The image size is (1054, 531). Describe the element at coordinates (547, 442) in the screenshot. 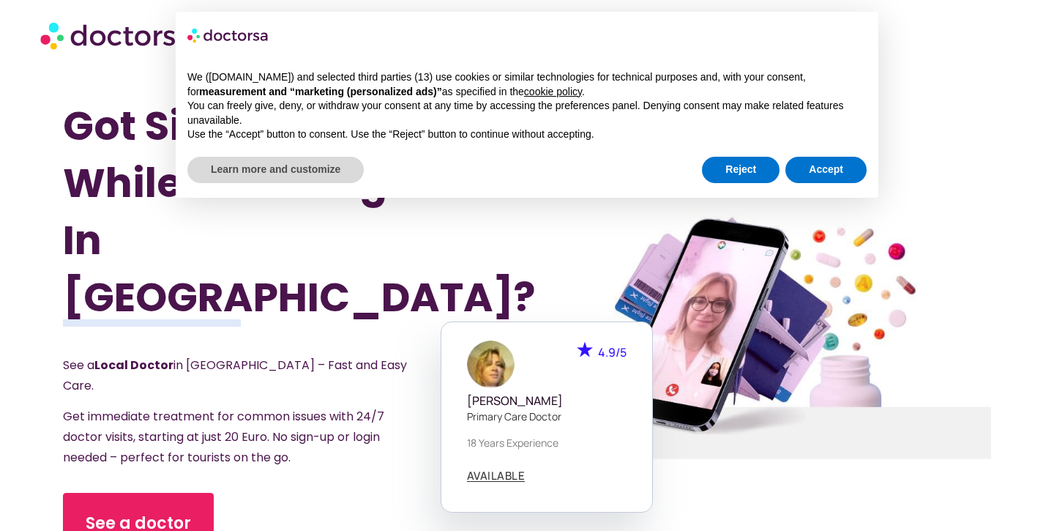

I see `p: 18 years experience` at that location.